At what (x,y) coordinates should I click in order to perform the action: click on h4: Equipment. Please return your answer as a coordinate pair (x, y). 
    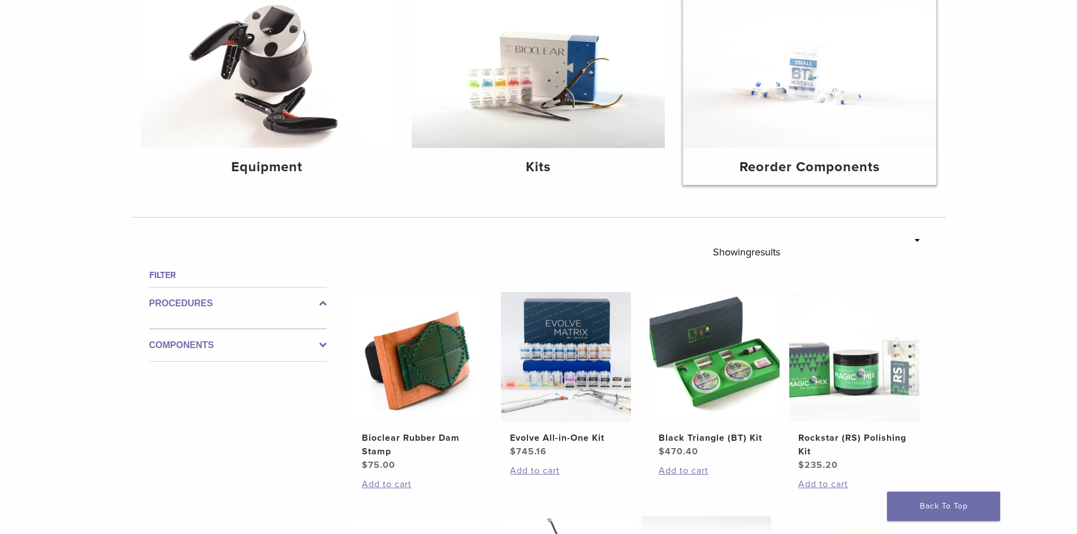
    Looking at the image, I should click on (268, 167).